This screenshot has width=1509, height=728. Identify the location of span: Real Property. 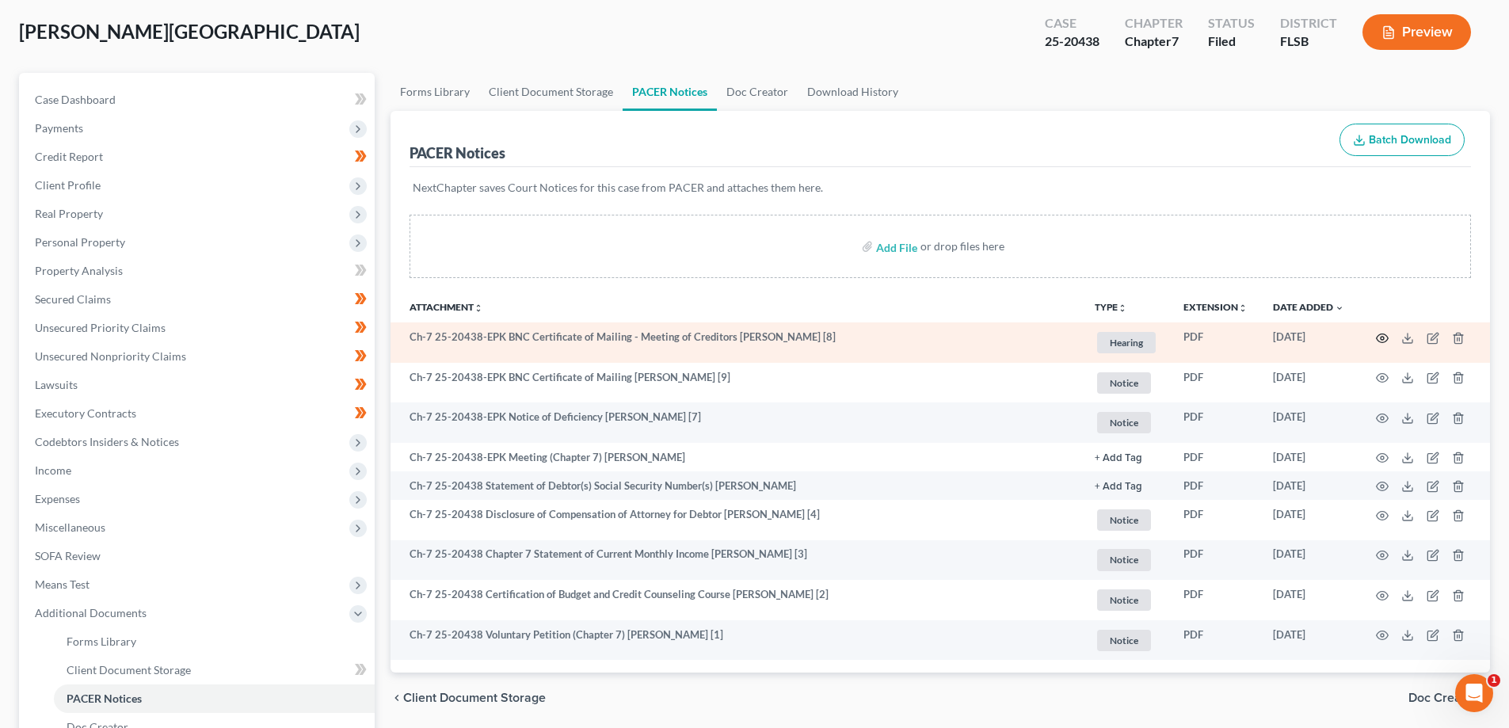
(69, 213).